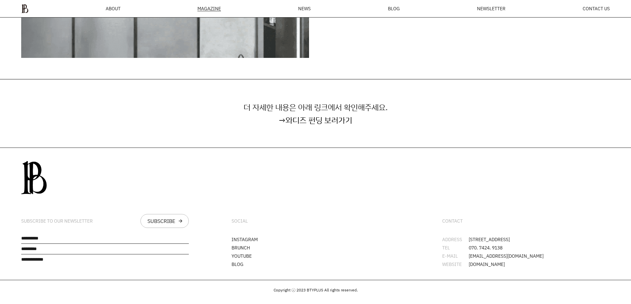  What do you see at coordinates (491, 9) in the screenshot?
I see `a: NEWSLETTER` at bounding box center [491, 9].